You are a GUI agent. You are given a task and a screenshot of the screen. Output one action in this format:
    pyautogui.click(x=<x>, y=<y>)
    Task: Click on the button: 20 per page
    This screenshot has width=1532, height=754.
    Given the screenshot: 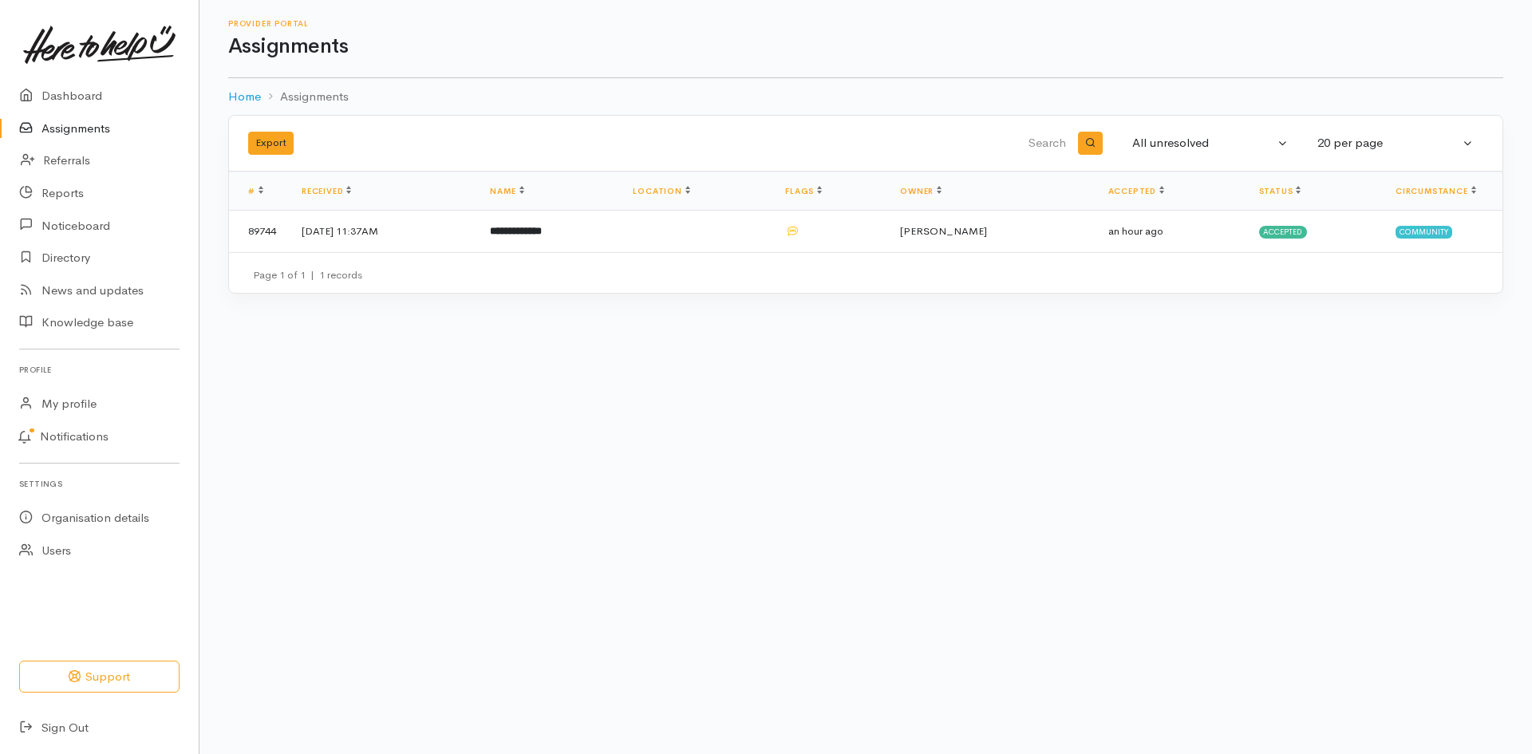 What is the action you would take?
    pyautogui.click(x=1396, y=143)
    